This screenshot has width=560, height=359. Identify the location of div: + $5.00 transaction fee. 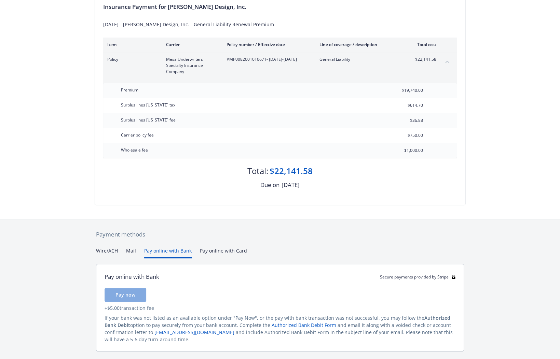
(280, 308).